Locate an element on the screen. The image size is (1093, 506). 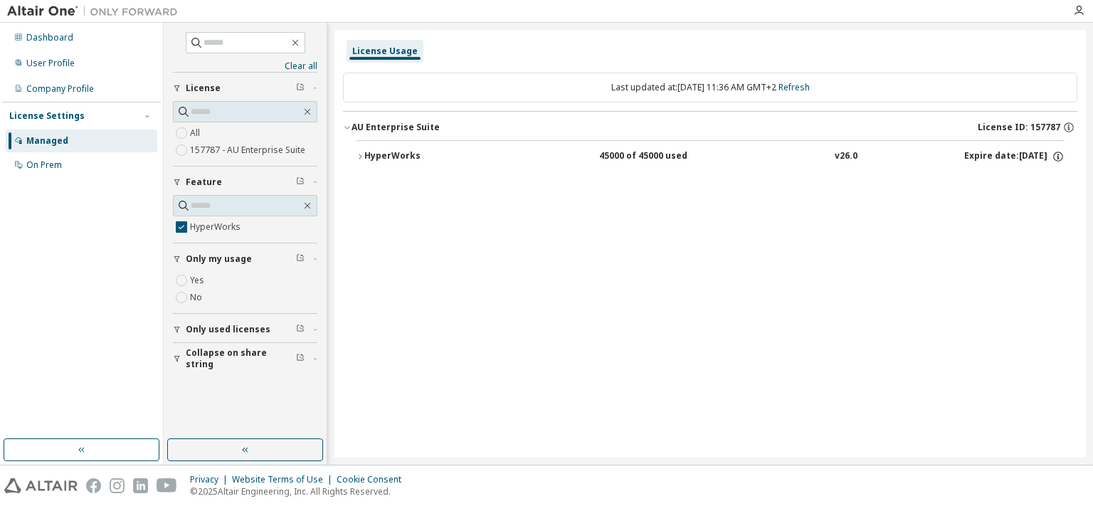
div: v26.0 is located at coordinates (846, 157).